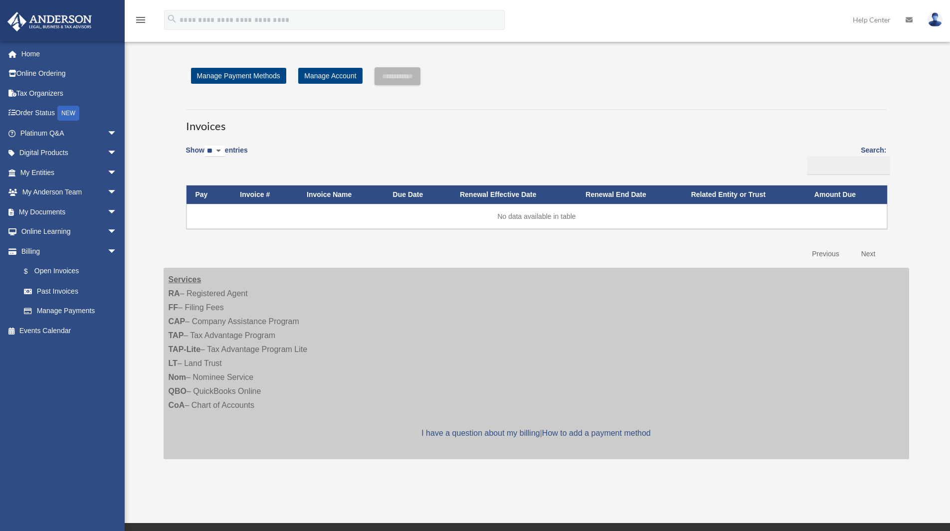 This screenshot has height=531, width=950. I want to click on a: My Entitiesarrow_drop_down, so click(69, 172).